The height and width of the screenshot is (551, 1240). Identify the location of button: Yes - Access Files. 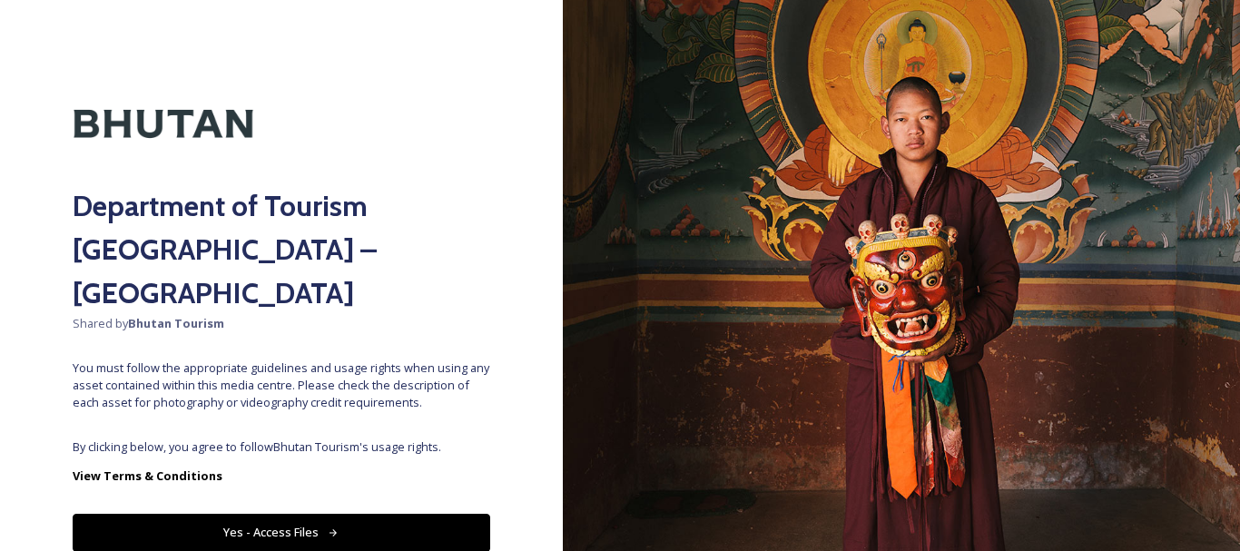
(281, 532).